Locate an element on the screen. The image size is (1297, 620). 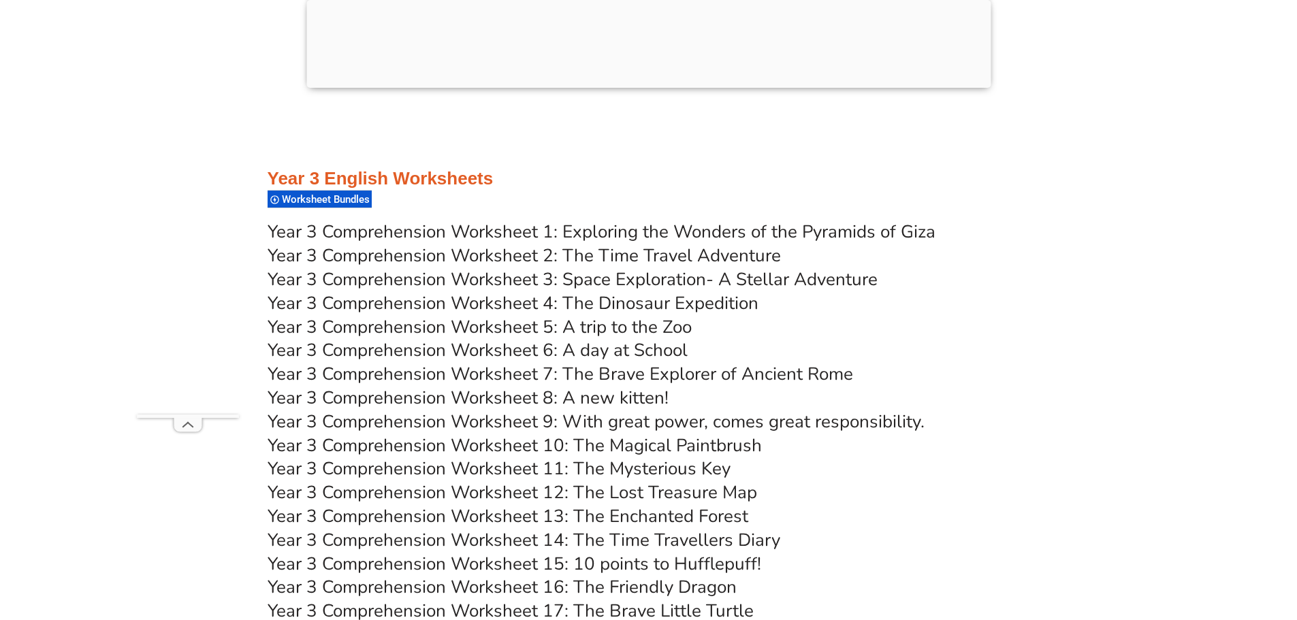
a: Year 3 Comprehension Worksheet 1: Exploring the Wonders of the Pyramids of Giza is located at coordinates (601, 231).